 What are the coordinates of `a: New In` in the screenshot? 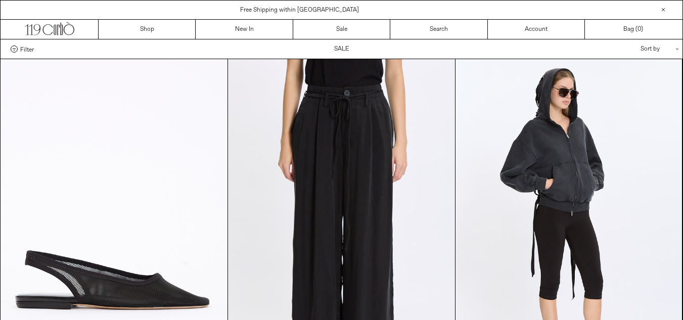 It's located at (244, 29).